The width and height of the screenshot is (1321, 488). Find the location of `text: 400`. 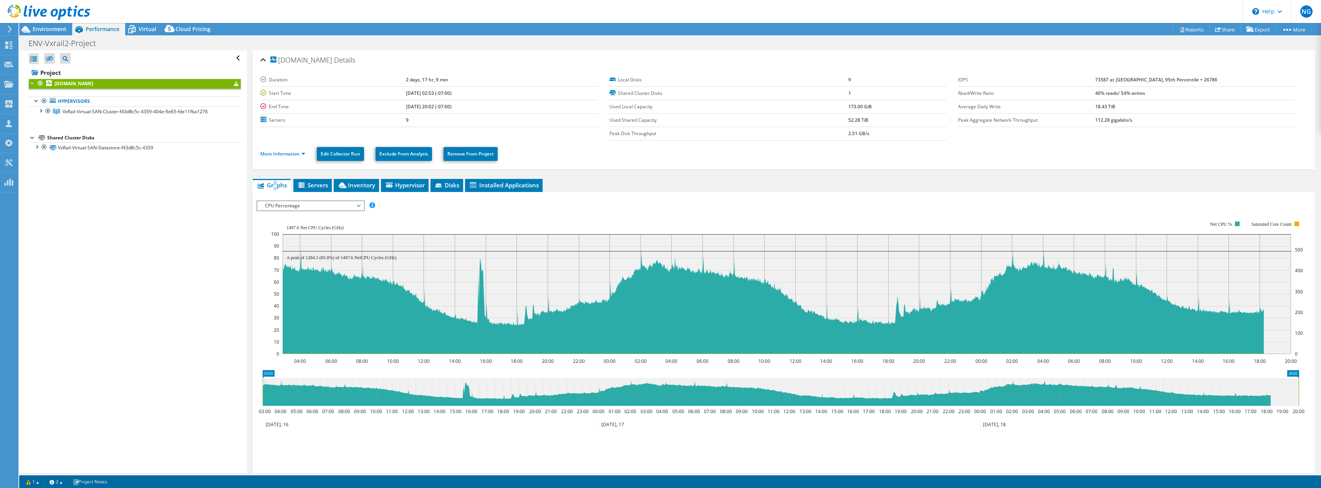

text: 400 is located at coordinates (1298, 270).